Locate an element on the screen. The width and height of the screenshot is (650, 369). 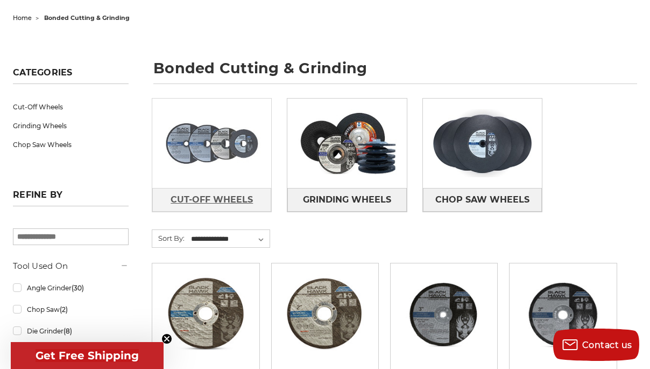
span: (2) is located at coordinates (63, 309).